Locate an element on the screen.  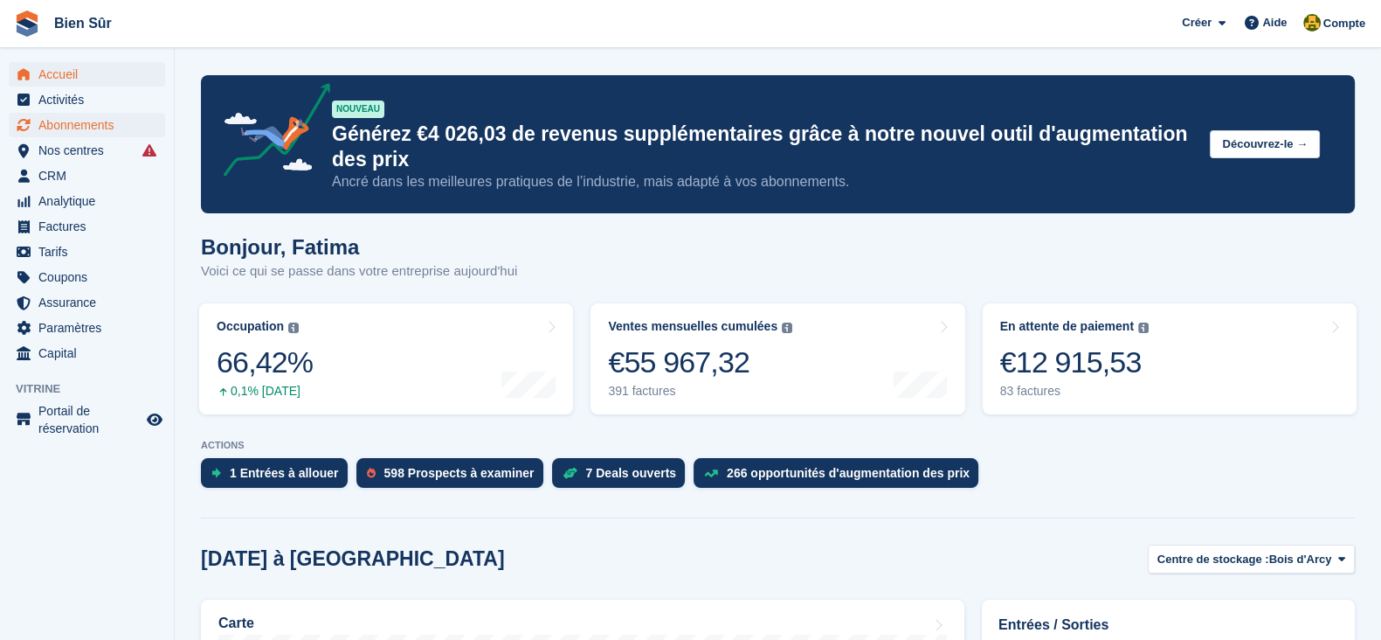
span: Portail de réservation is located at coordinates (91, 419).